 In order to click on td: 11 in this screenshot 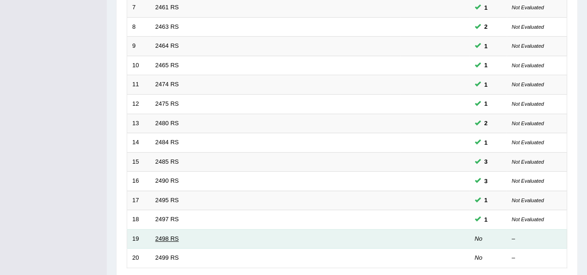, I will do `click(139, 85)`.